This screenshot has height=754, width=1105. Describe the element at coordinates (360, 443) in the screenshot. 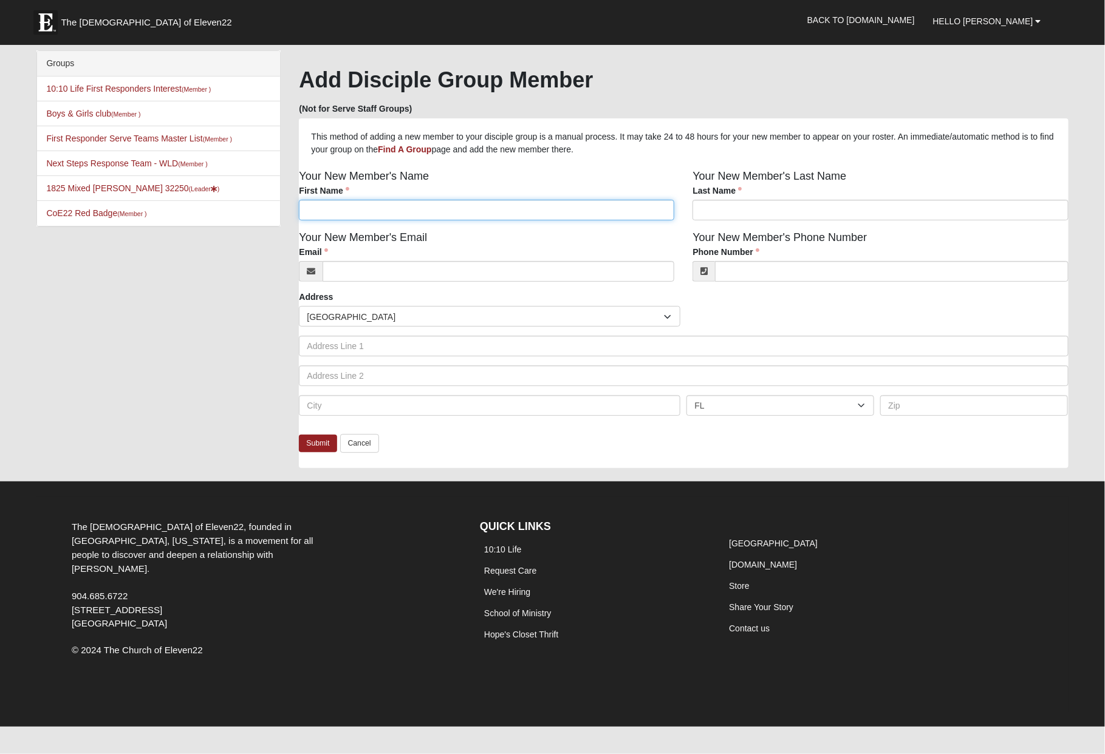

I see `a: Cancel` at that location.